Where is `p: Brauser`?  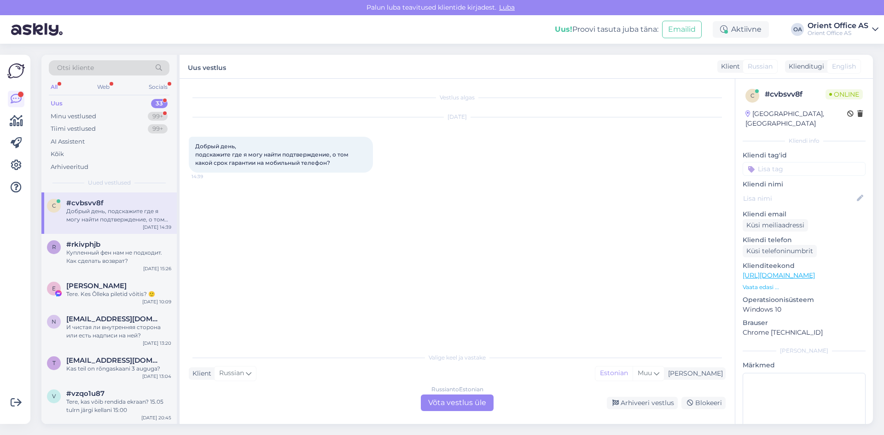 p: Brauser is located at coordinates (804, 323).